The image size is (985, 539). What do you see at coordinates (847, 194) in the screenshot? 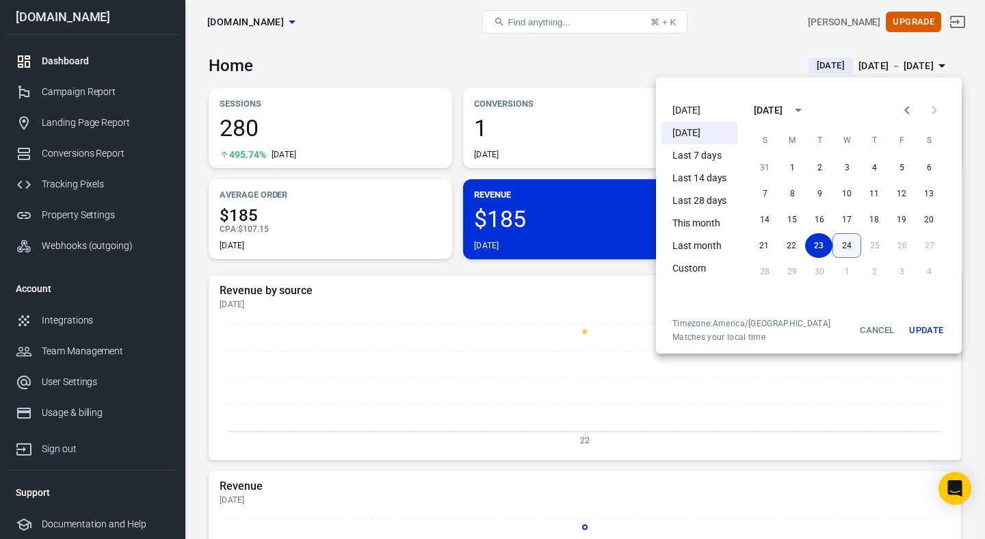
I see `button: 10` at bounding box center [847, 194].